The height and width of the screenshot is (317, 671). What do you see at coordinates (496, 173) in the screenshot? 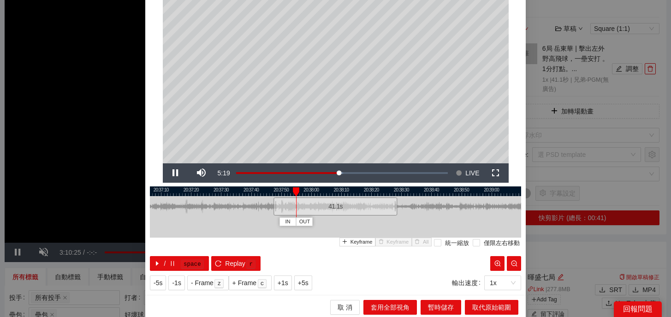
I see `button: Fullscreen` at bounding box center [496, 173].